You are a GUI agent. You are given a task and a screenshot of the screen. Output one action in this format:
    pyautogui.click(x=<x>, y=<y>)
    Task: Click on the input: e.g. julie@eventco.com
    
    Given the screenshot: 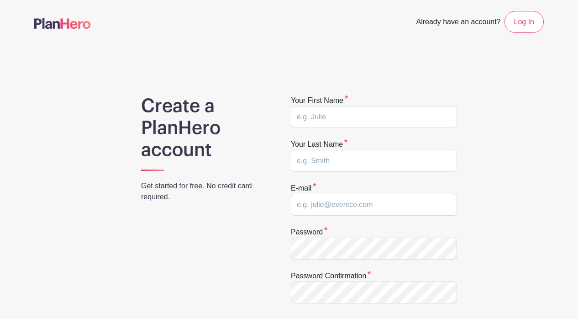 What is the action you would take?
    pyautogui.click(x=374, y=205)
    